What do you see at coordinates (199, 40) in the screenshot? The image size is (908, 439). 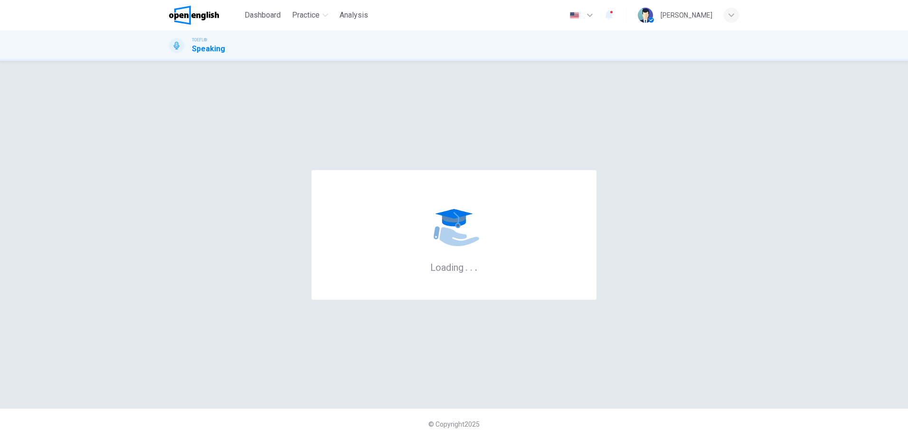 I see `span: TOEFL®` at bounding box center [199, 40].